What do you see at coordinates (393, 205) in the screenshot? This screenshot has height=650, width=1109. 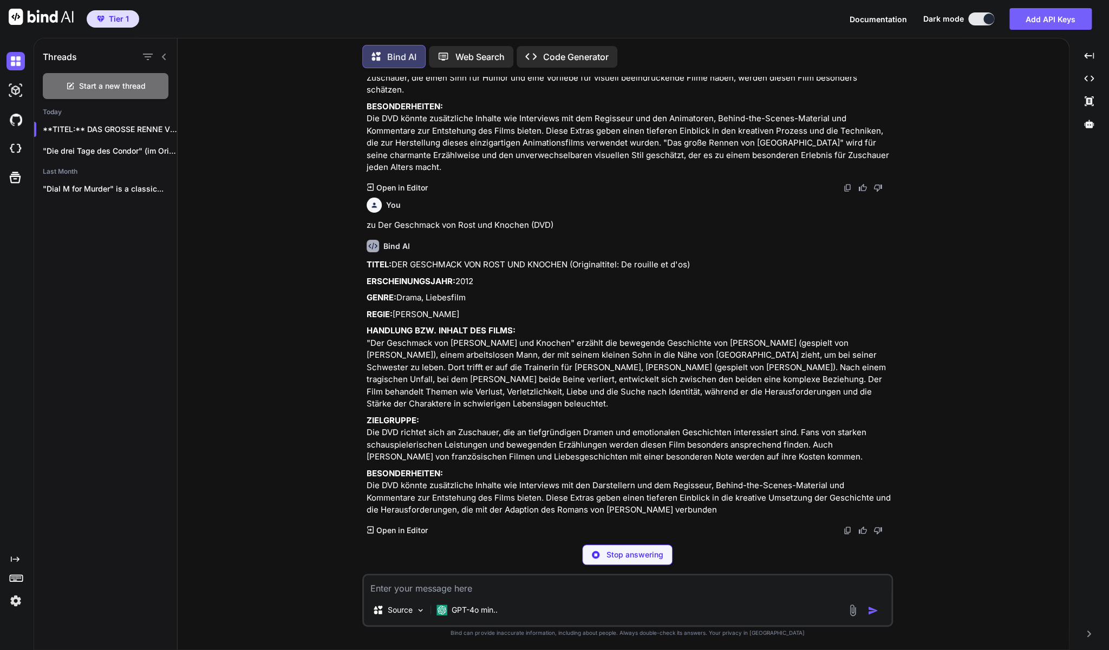 I see `h6: You` at bounding box center [393, 205].